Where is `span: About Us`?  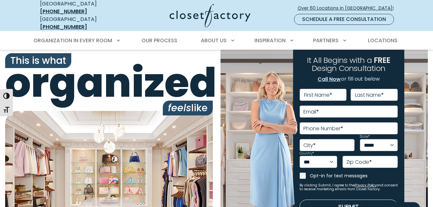 span: About Us is located at coordinates (214, 40).